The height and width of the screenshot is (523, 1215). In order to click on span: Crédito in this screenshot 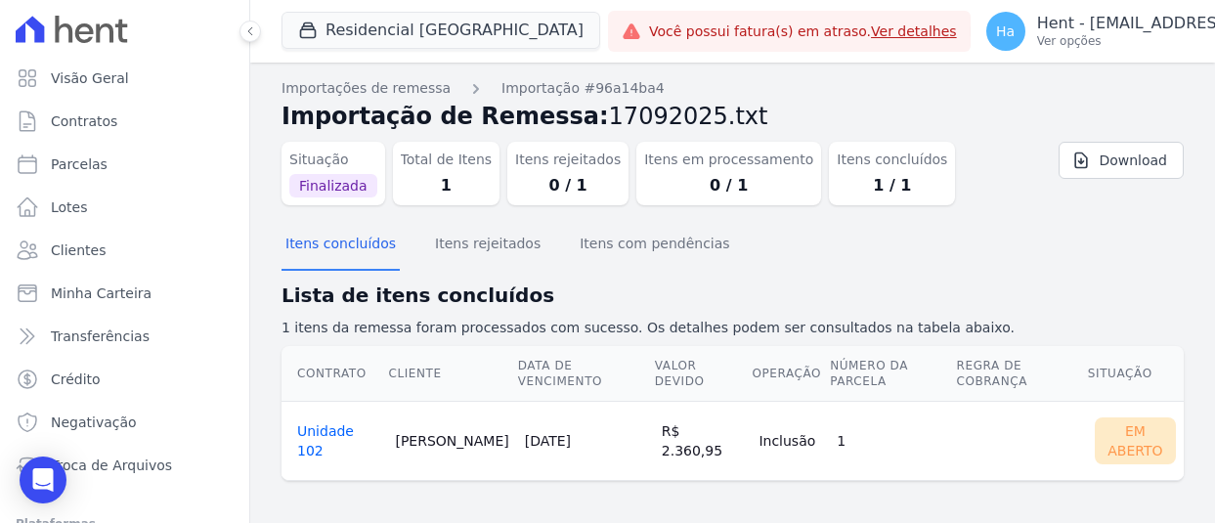, I will do `click(75, 379)`.